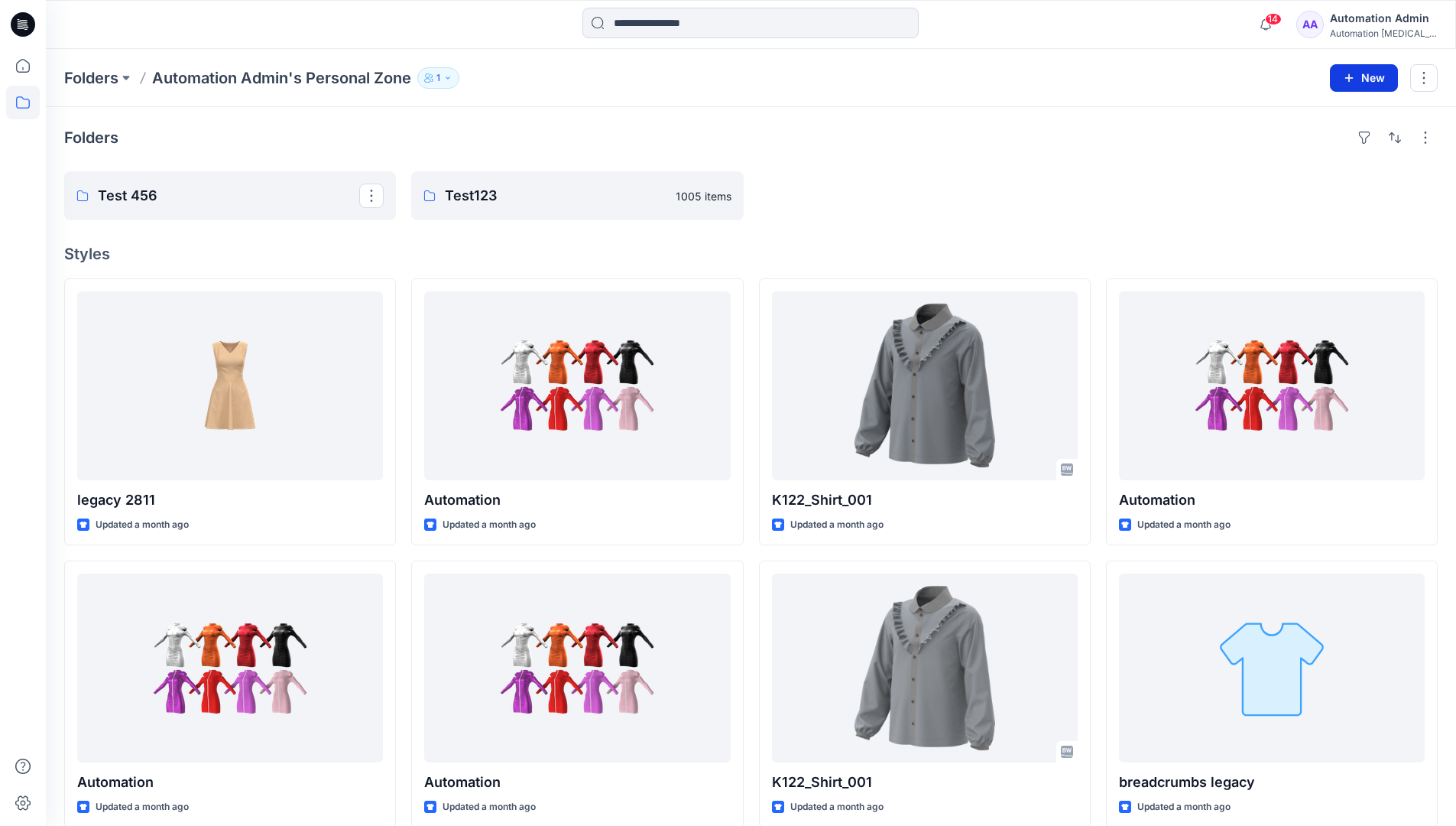 The image size is (1456, 826). What do you see at coordinates (438, 78) in the screenshot?
I see `button: 1` at bounding box center [438, 78].